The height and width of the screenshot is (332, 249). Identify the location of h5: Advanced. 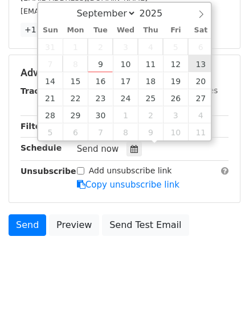
(124, 73).